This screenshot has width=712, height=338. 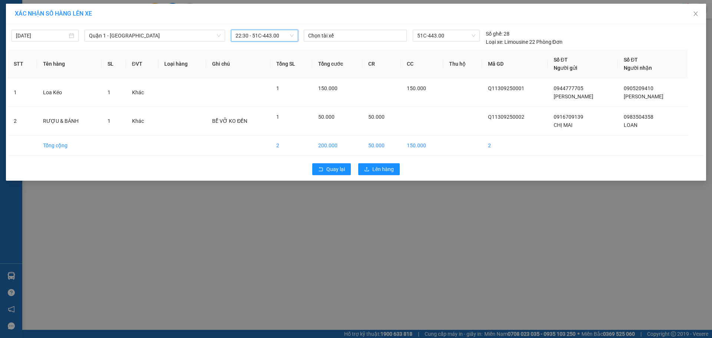 I want to click on span: CHỊ MAI, so click(x=563, y=125).